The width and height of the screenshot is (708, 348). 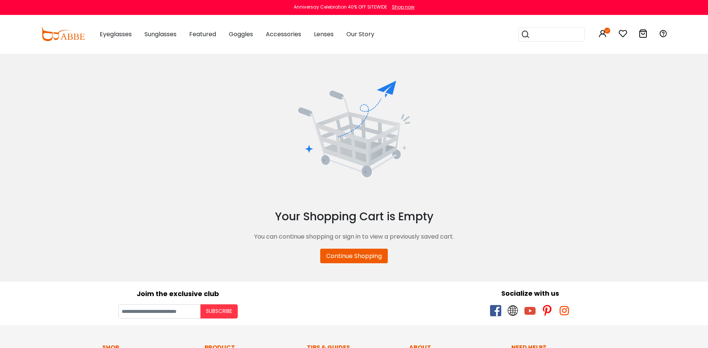 What do you see at coordinates (324, 34) in the screenshot?
I see `span: Lenses` at bounding box center [324, 34].